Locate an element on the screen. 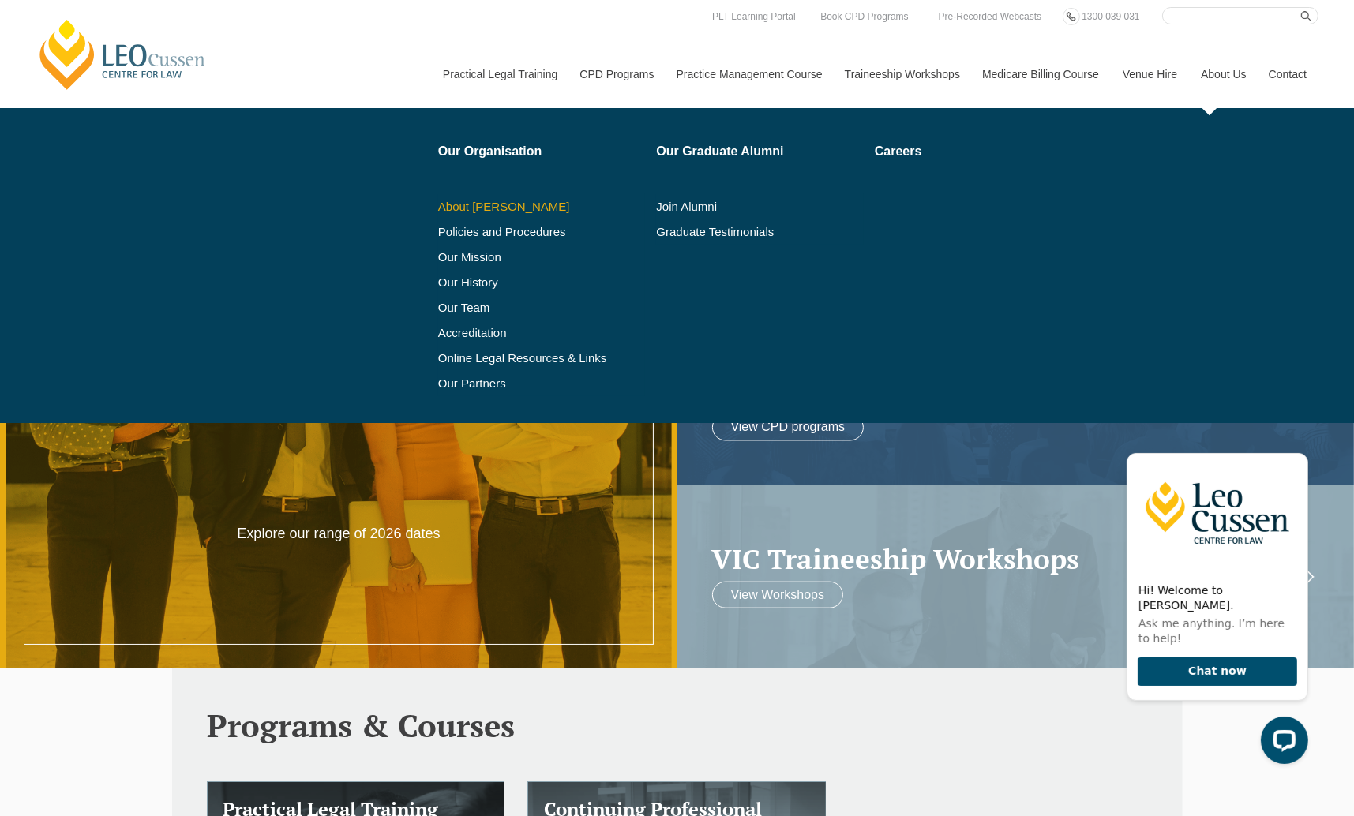  a: Our Mission is located at coordinates (522, 257).